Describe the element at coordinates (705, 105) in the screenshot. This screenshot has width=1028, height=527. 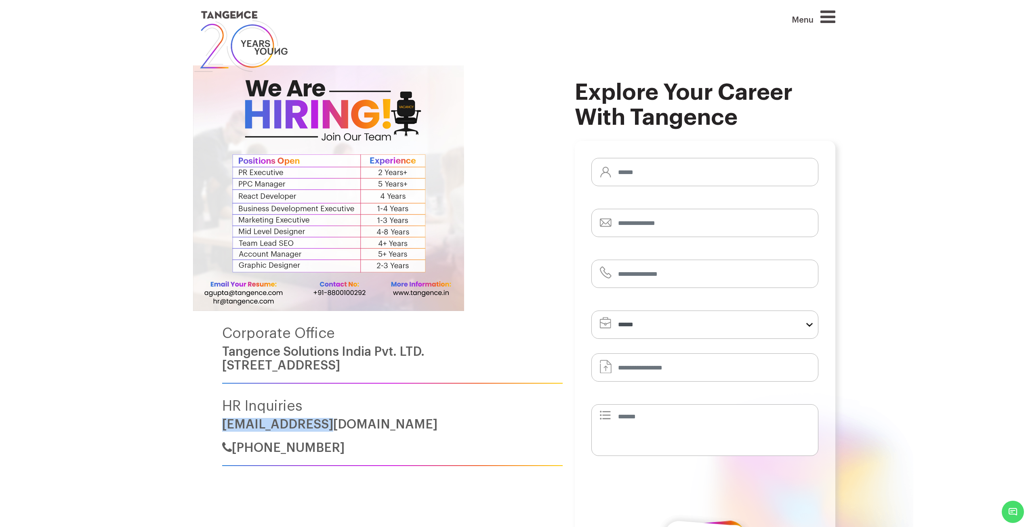
I see `h2: Explore your career with Tangence` at that location.